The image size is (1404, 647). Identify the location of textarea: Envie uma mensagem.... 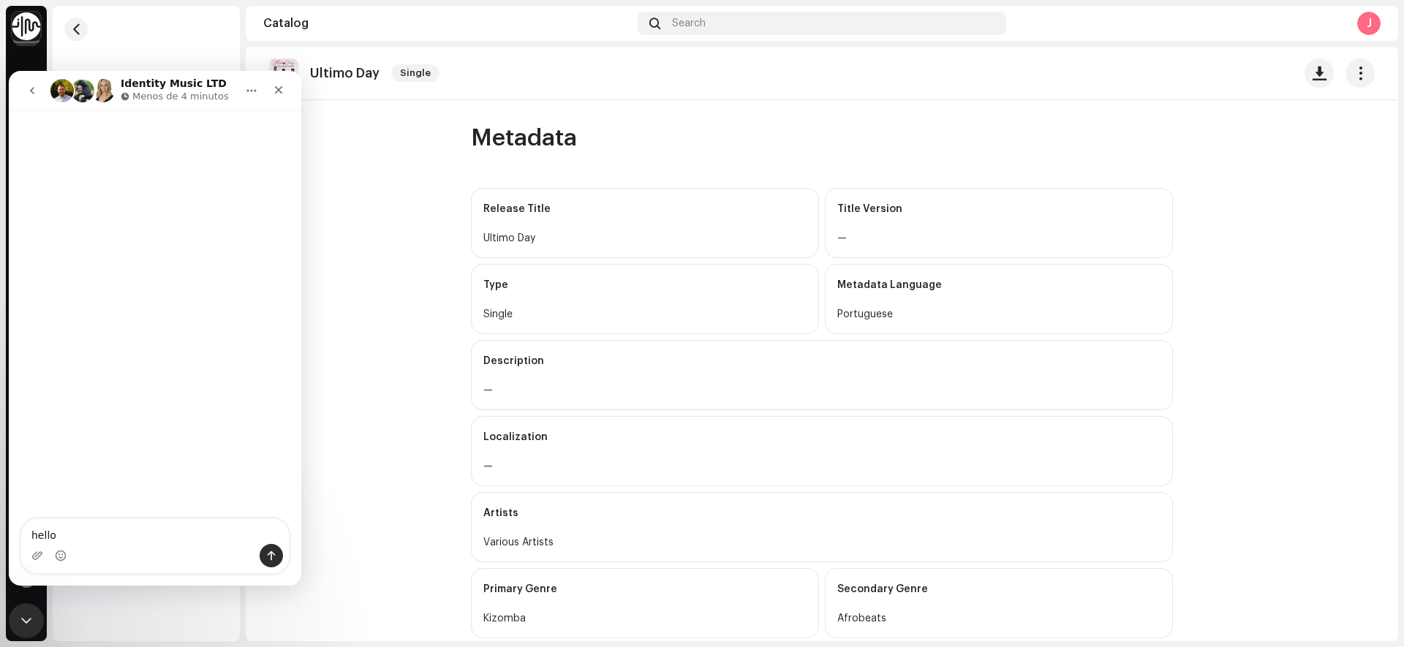
(146, 461).